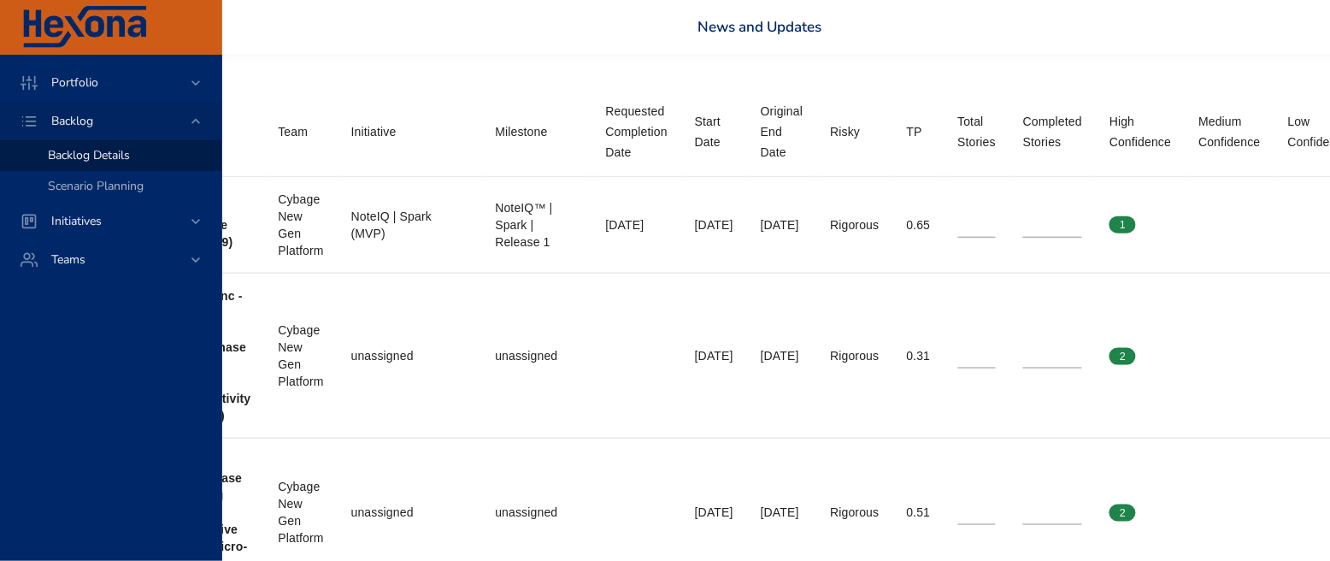  I want to click on div: NoteIQ™ | Spark | Release 1, so click(537, 225).